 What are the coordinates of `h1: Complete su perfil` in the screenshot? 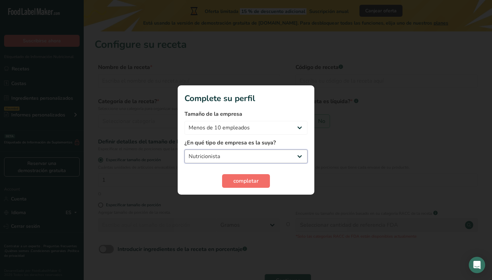 It's located at (246, 98).